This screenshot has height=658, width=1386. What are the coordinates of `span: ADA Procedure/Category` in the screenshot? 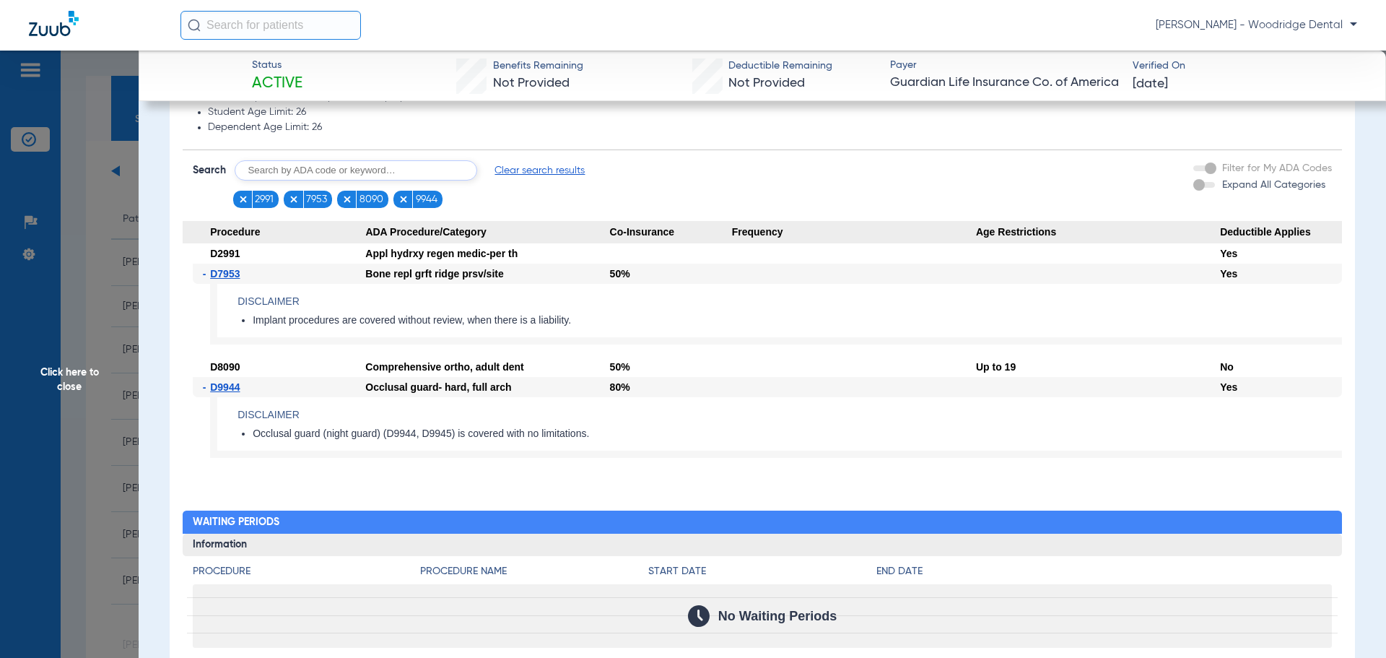 It's located at (487, 232).